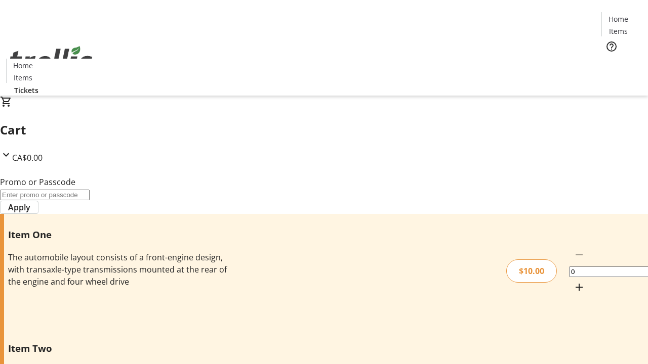 This screenshot has width=648, height=364. What do you see at coordinates (118, 235) in the screenshot?
I see `h3: Item One` at bounding box center [118, 235].